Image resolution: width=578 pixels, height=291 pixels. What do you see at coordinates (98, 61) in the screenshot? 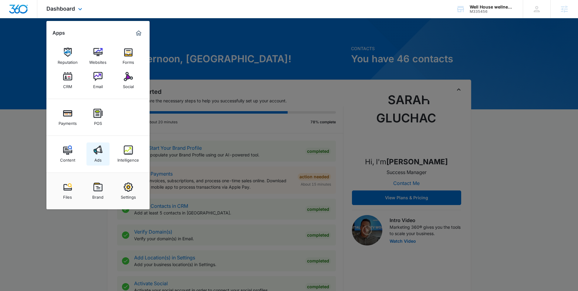
I see `div: Websites` at bounding box center [98, 61].